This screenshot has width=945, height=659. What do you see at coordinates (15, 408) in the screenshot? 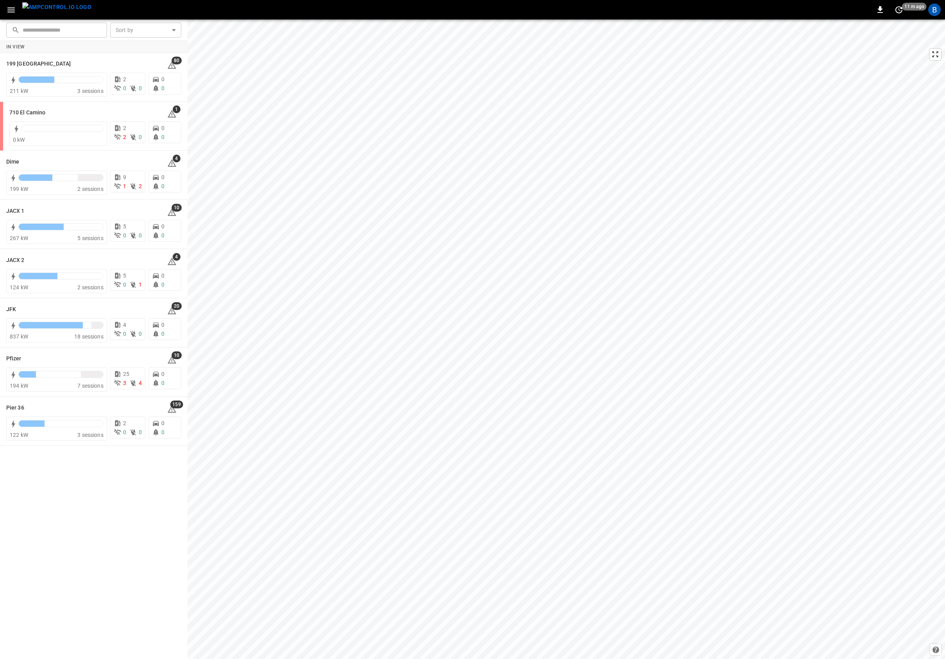
I see `h6: Pier 36` at bounding box center [15, 408].